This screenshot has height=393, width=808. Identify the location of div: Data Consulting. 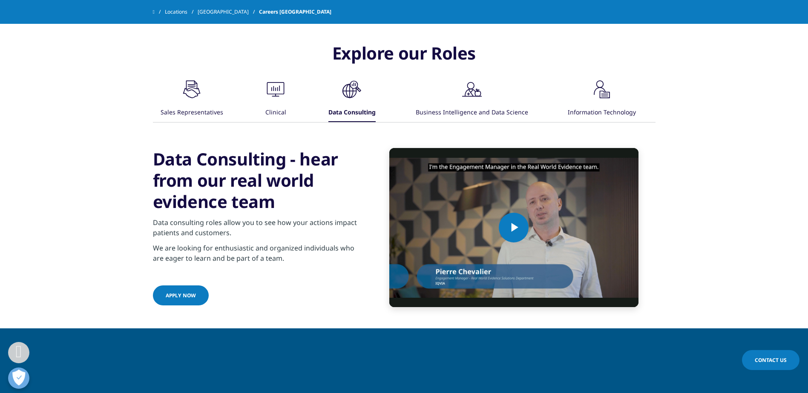
(352, 113).